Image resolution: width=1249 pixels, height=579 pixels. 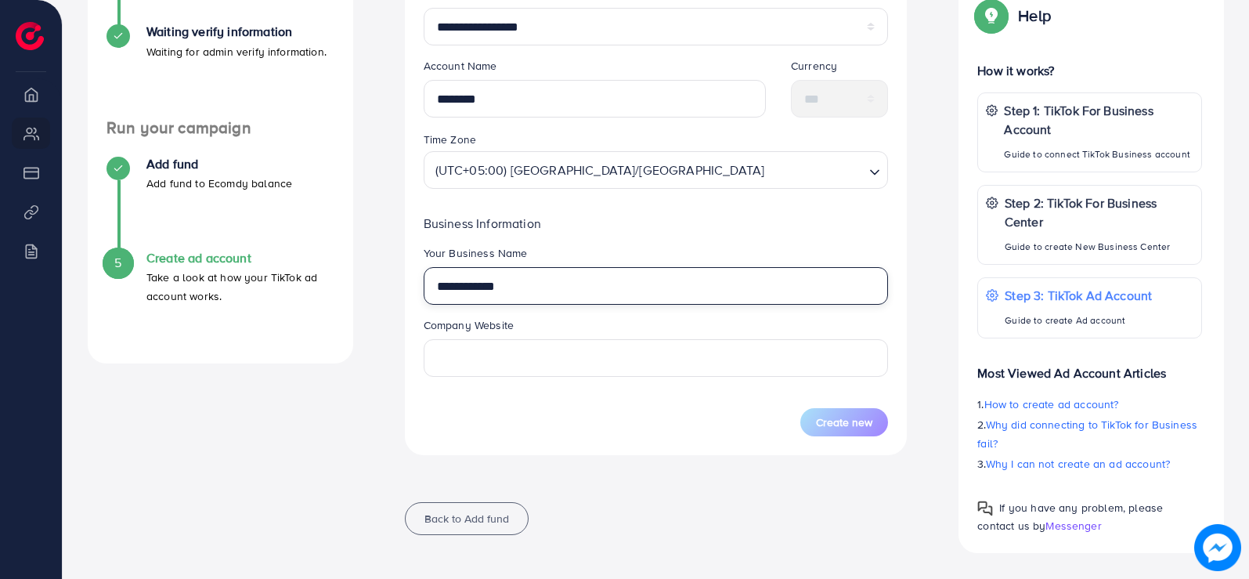 What do you see at coordinates (656, 223) in the screenshot?
I see `p: Business Information` at bounding box center [656, 223].